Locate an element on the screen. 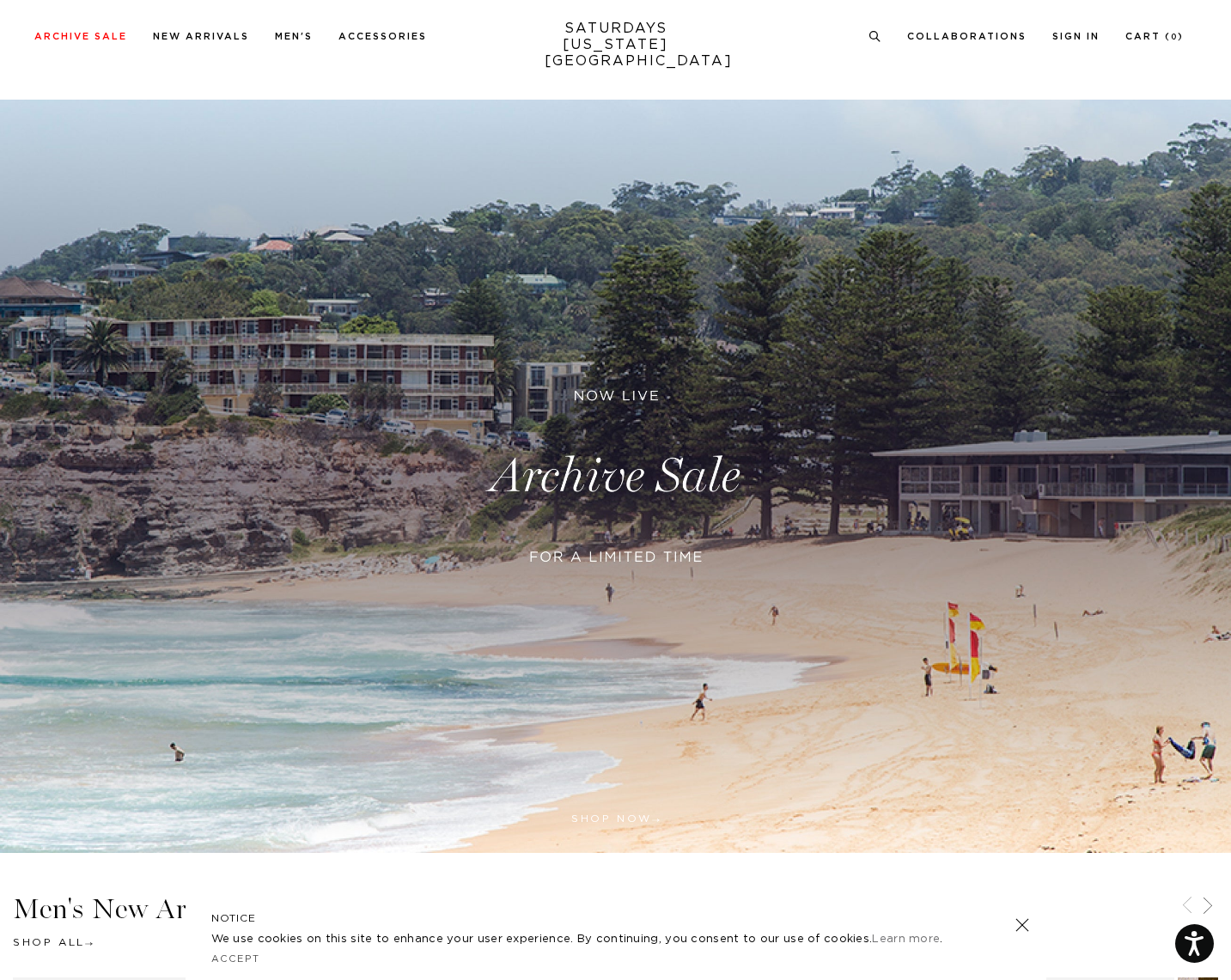  a: Cart (0) is located at coordinates (1154, 36).